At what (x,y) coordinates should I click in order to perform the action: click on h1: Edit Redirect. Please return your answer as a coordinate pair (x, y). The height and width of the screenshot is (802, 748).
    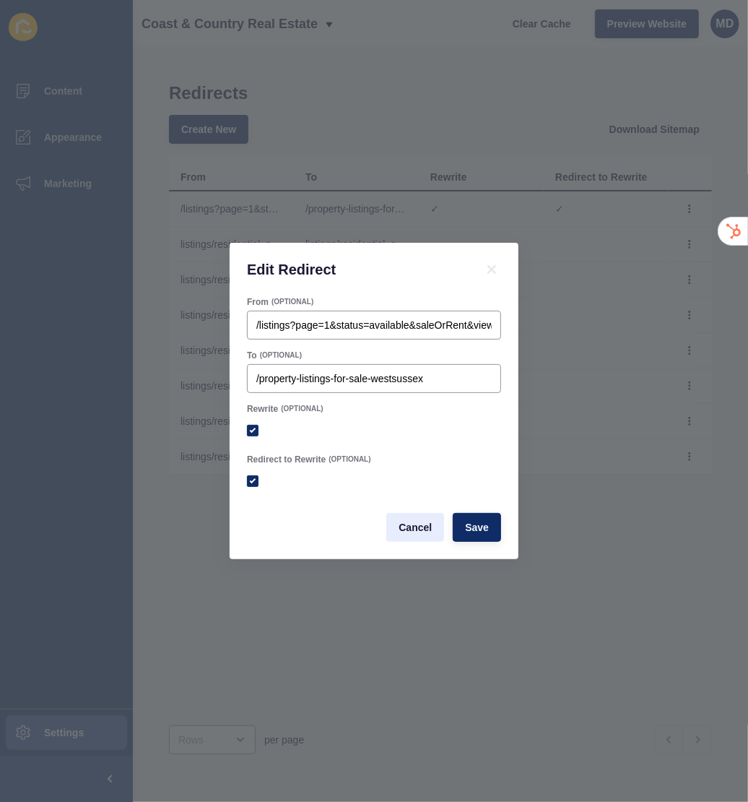
    Looking at the image, I should click on (356, 269).